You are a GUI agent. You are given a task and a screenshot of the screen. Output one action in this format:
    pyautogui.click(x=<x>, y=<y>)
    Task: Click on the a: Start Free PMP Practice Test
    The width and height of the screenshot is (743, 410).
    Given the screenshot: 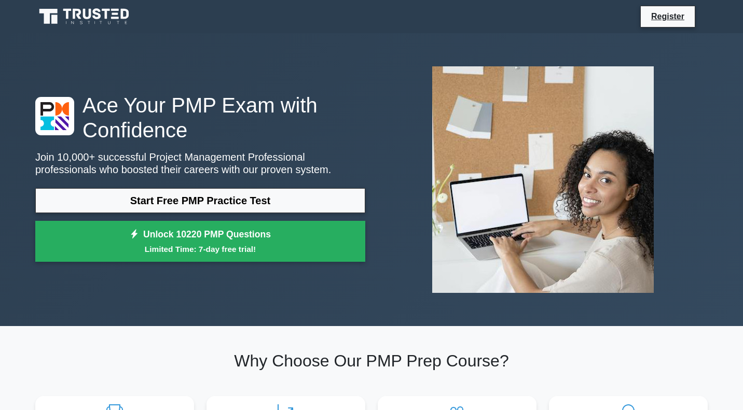 What is the action you would take?
    pyautogui.click(x=200, y=201)
    